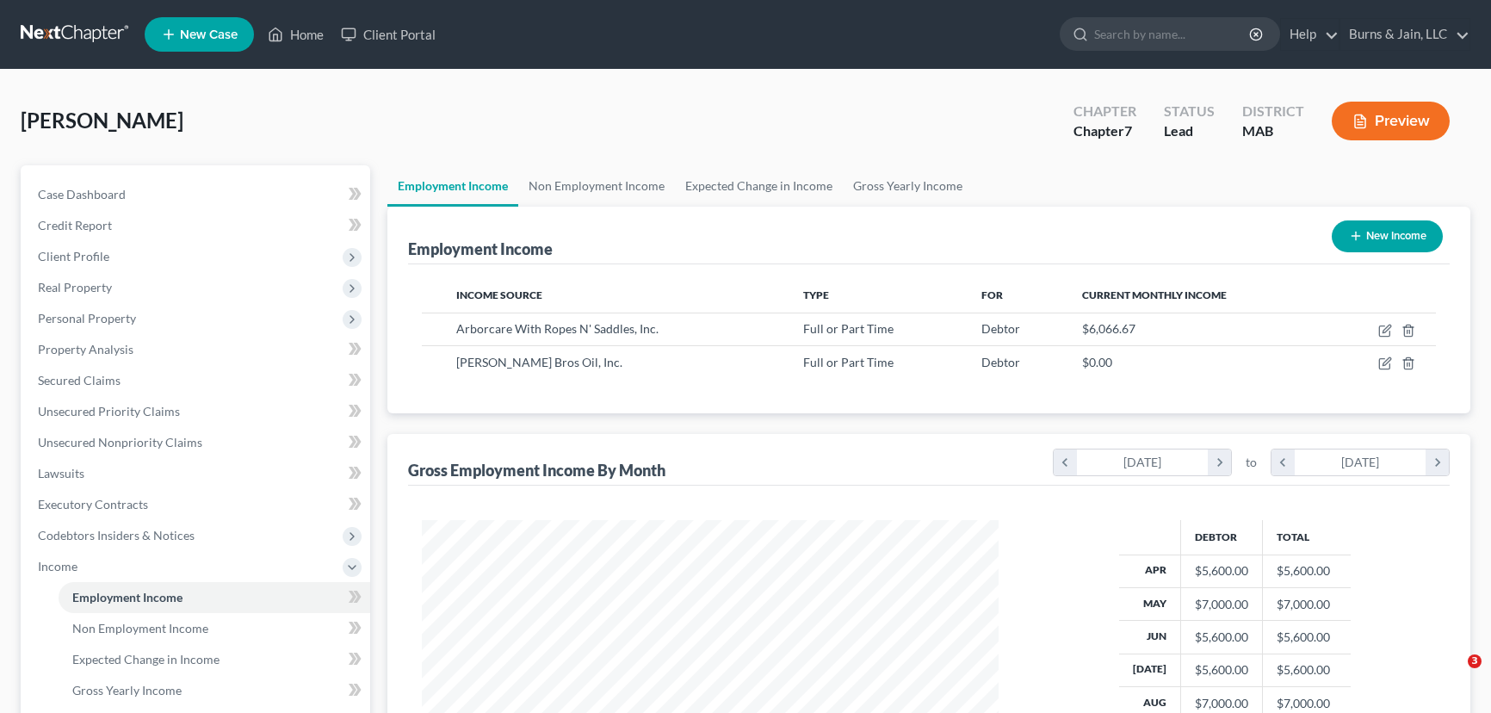  I want to click on th: May, so click(1150, 603).